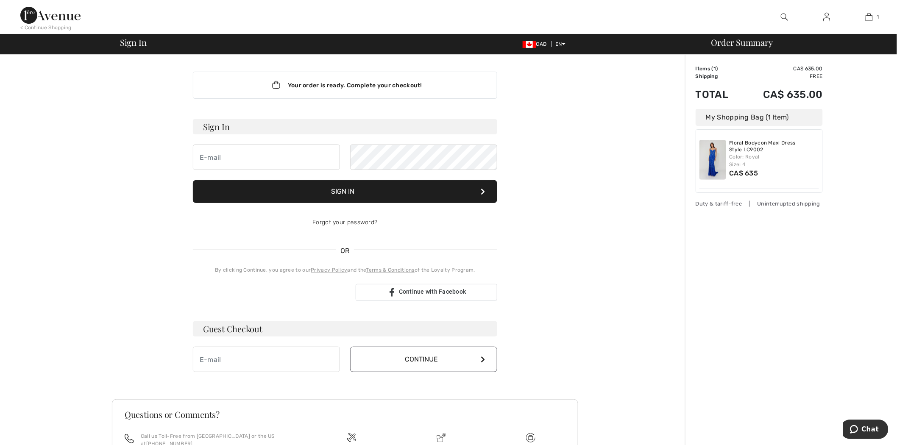 The width and height of the screenshot is (897, 445). I want to click on img: Floral Bodycon Maxi Dress Style LC9002, so click(713, 160).